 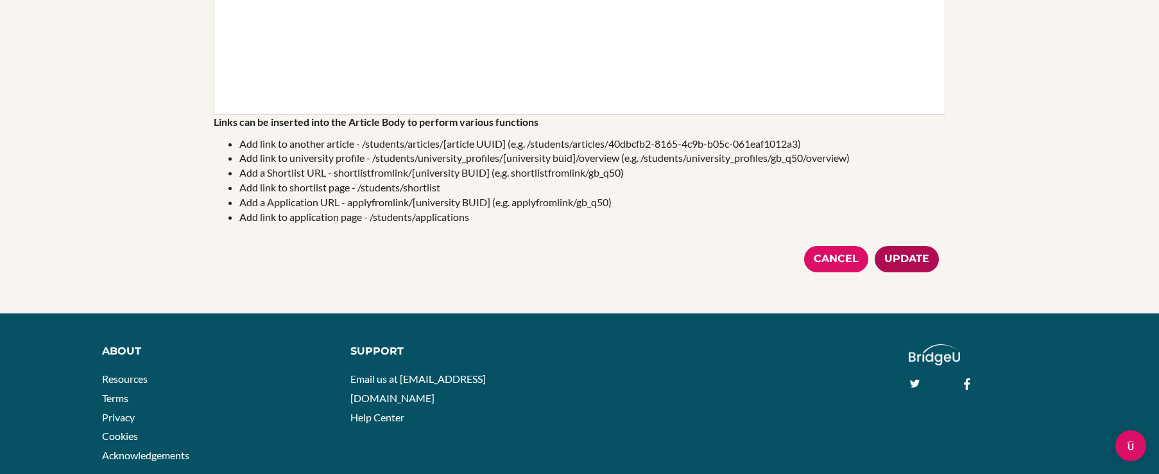 What do you see at coordinates (593, 217) in the screenshot?
I see `li: Add link to application page - /students/applications` at bounding box center [593, 217].